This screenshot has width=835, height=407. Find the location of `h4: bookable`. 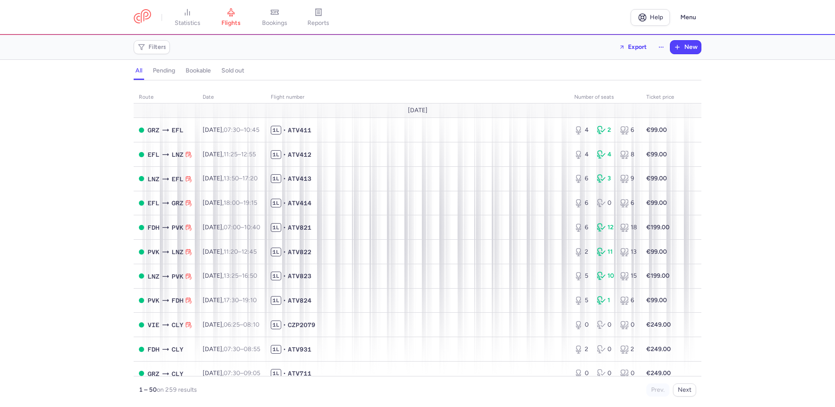

h4: bookable is located at coordinates (198, 71).